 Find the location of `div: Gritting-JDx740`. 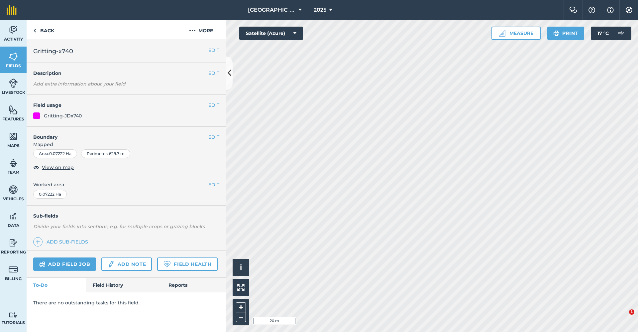

div: Gritting-JDx740 is located at coordinates (63, 116).